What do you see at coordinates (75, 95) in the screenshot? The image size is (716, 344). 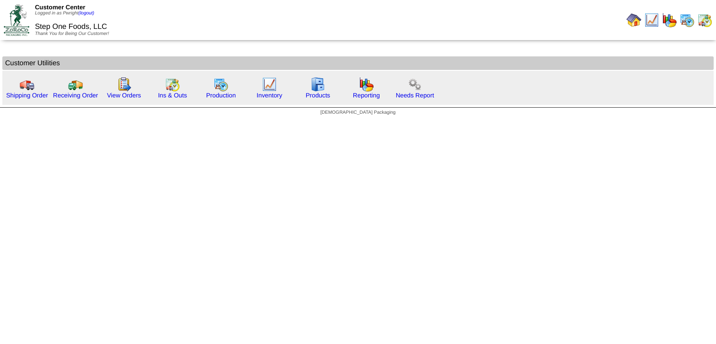 I see `a: Receiving Order` at bounding box center [75, 95].